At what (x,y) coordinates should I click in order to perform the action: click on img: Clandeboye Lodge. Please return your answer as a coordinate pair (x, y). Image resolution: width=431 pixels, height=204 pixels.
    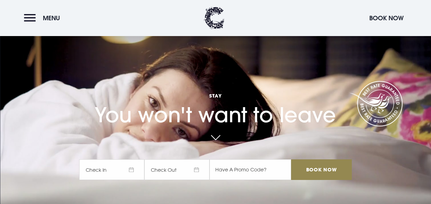
    Looking at the image, I should click on (214, 18).